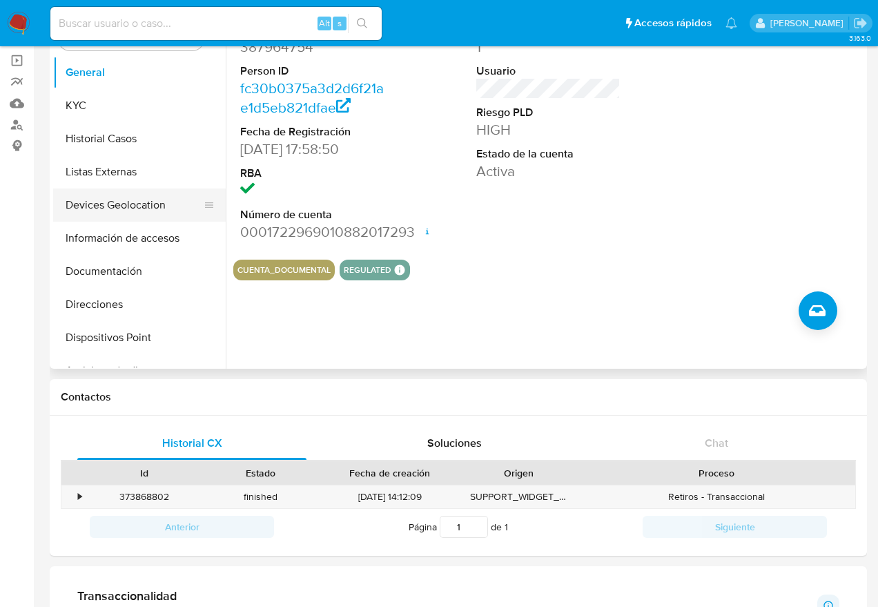  I want to click on dd: Activa, so click(548, 171).